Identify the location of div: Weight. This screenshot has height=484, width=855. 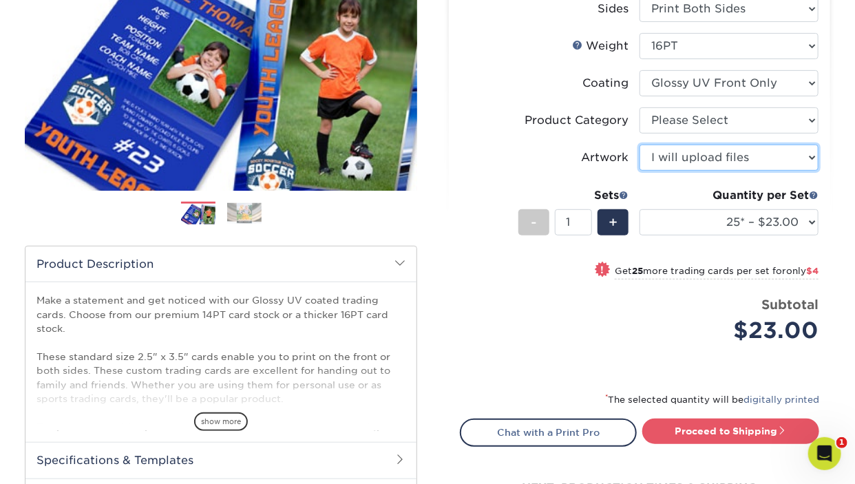
(601, 46).